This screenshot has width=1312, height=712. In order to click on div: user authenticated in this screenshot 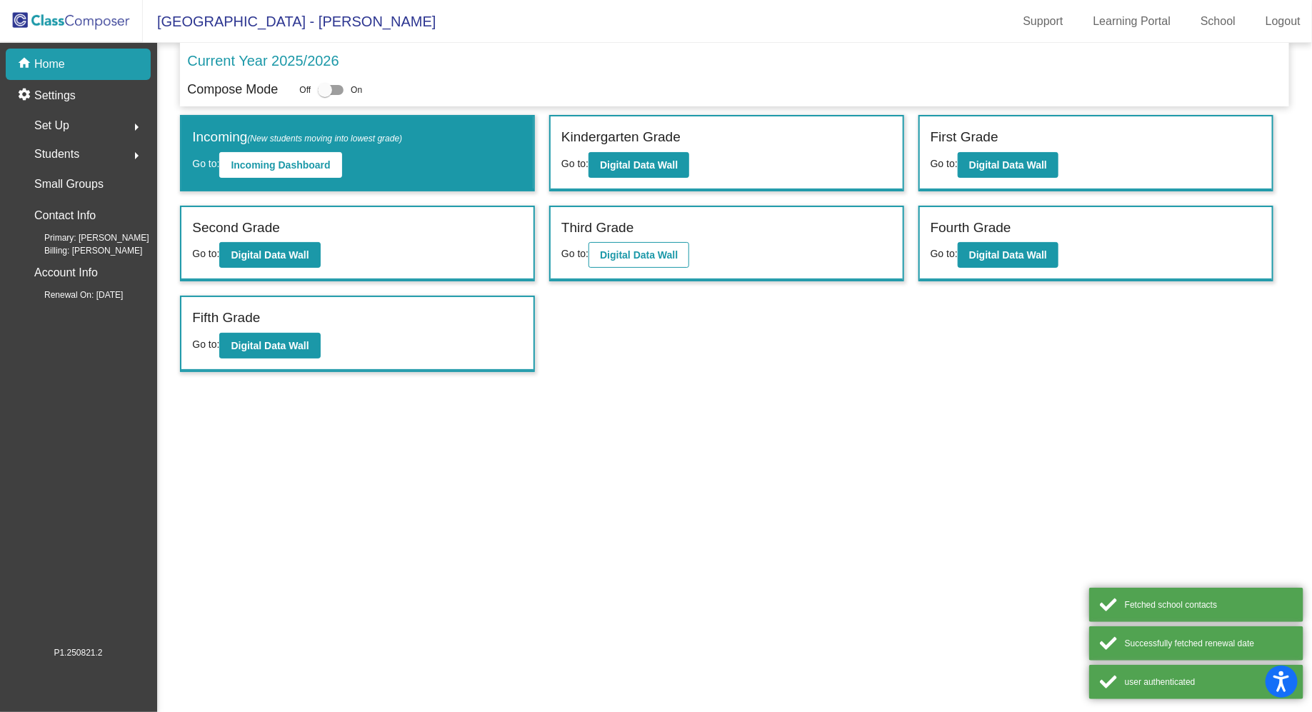, I will do `click(1209, 682)`.